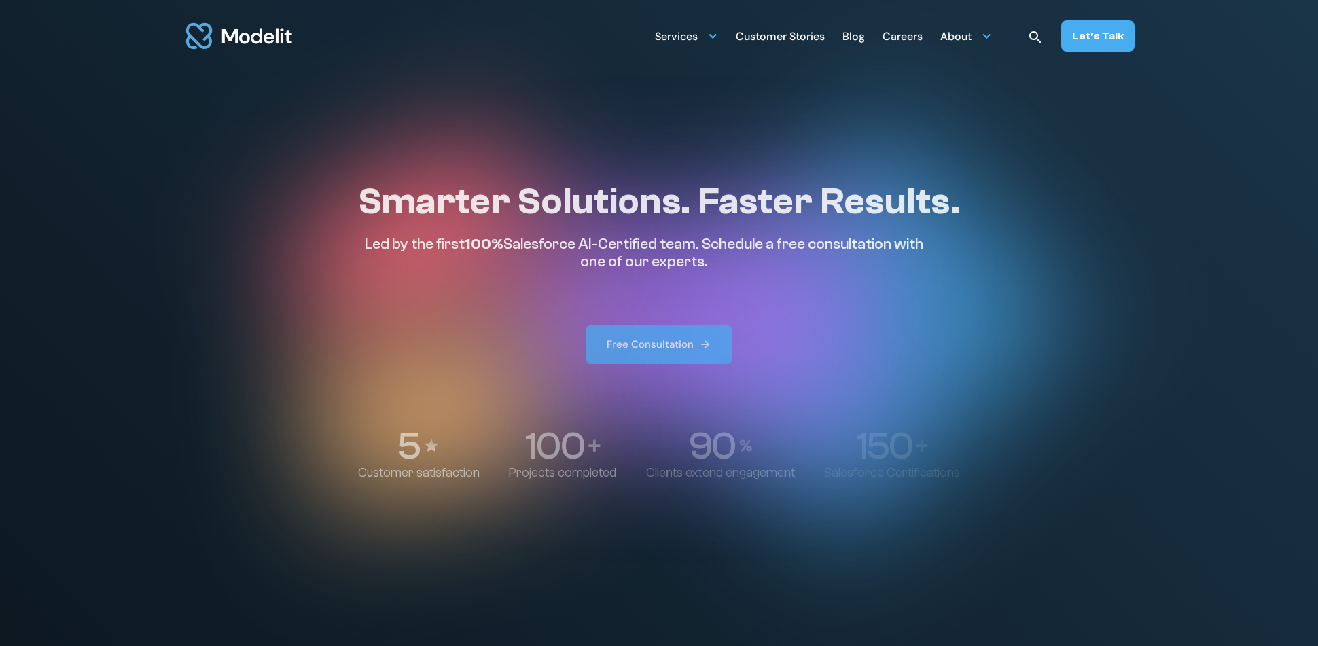  I want to click on div: Blog, so click(854, 37).